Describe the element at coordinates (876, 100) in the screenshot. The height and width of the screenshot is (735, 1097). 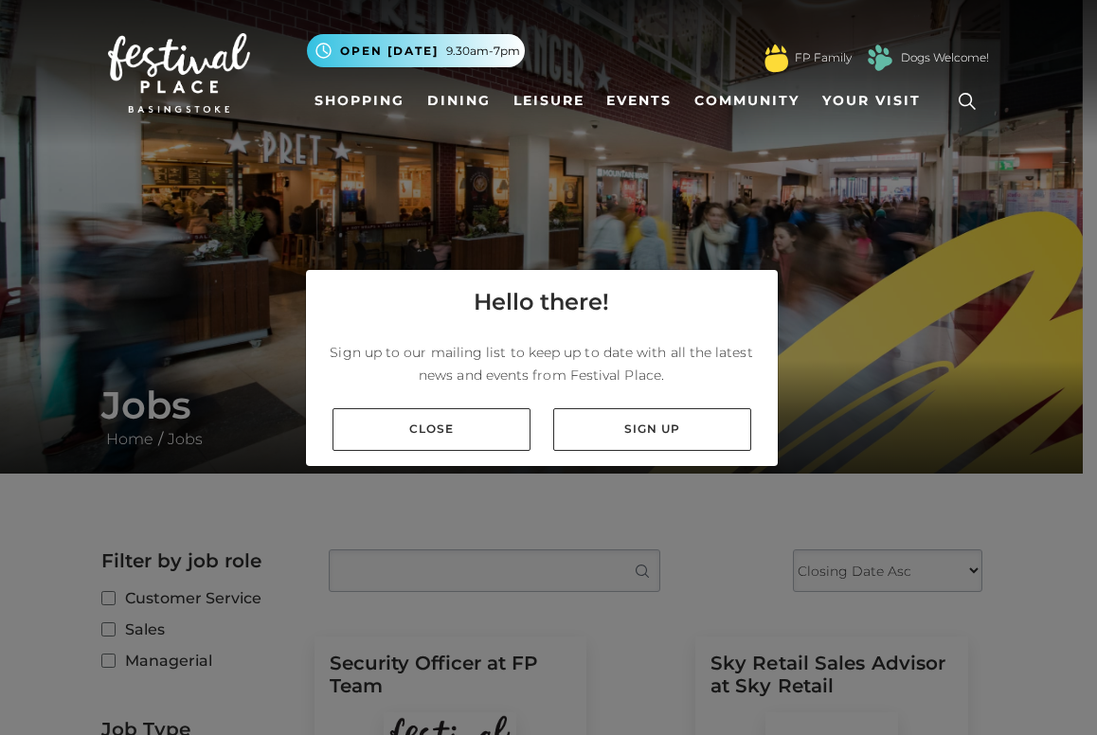
I see `a: Your Visit` at that location.